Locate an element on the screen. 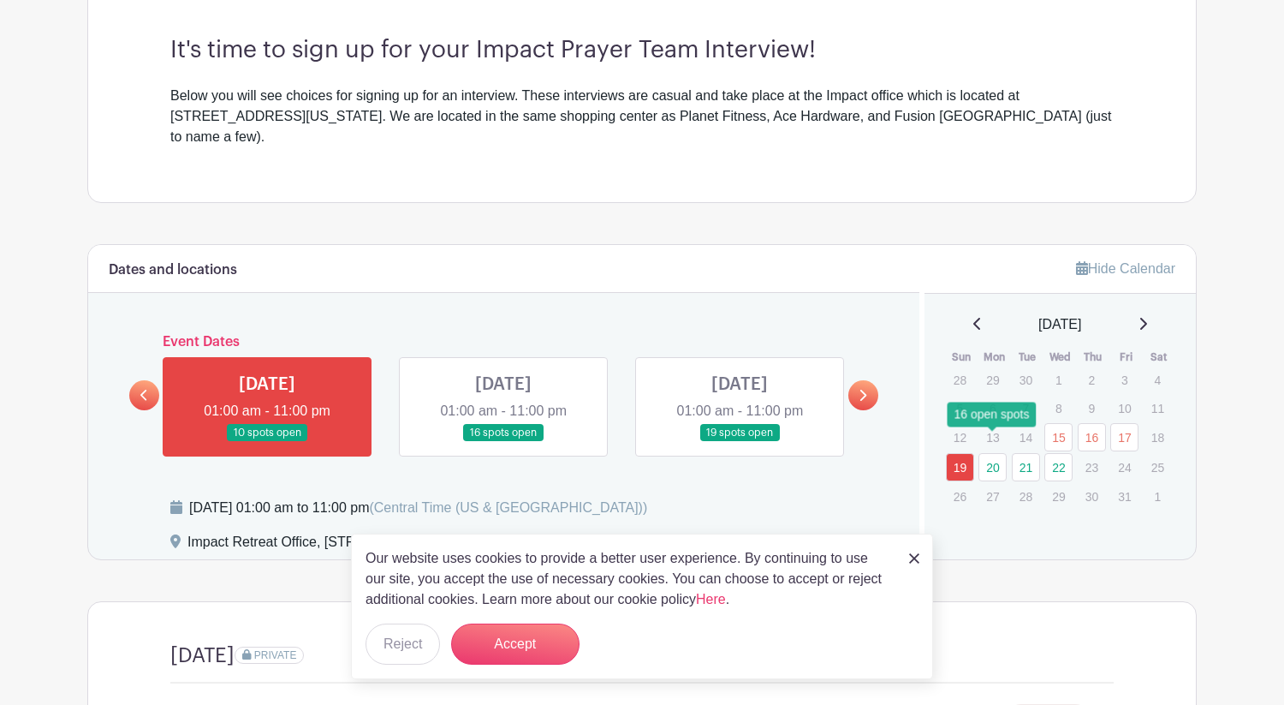 The width and height of the screenshot is (1284, 705). a: 16 is located at coordinates (1092, 437).